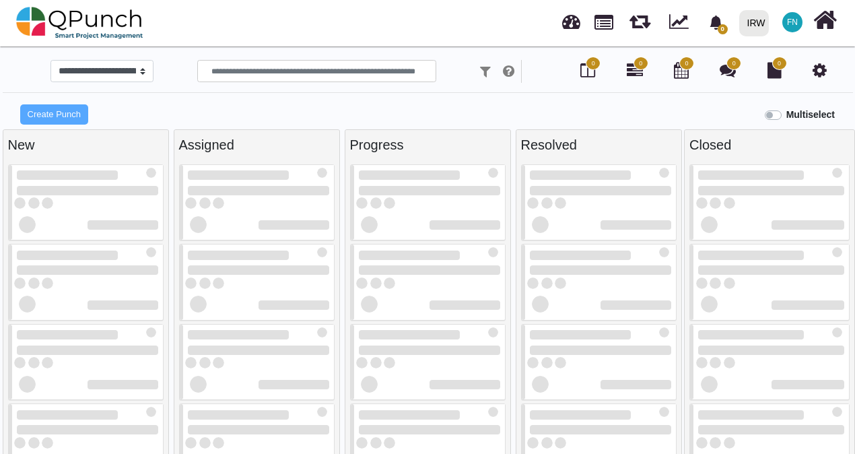 Image resolution: width=855 pixels, height=454 pixels. Describe the element at coordinates (774, 70) in the screenshot. I see `i: Document Library` at that location.